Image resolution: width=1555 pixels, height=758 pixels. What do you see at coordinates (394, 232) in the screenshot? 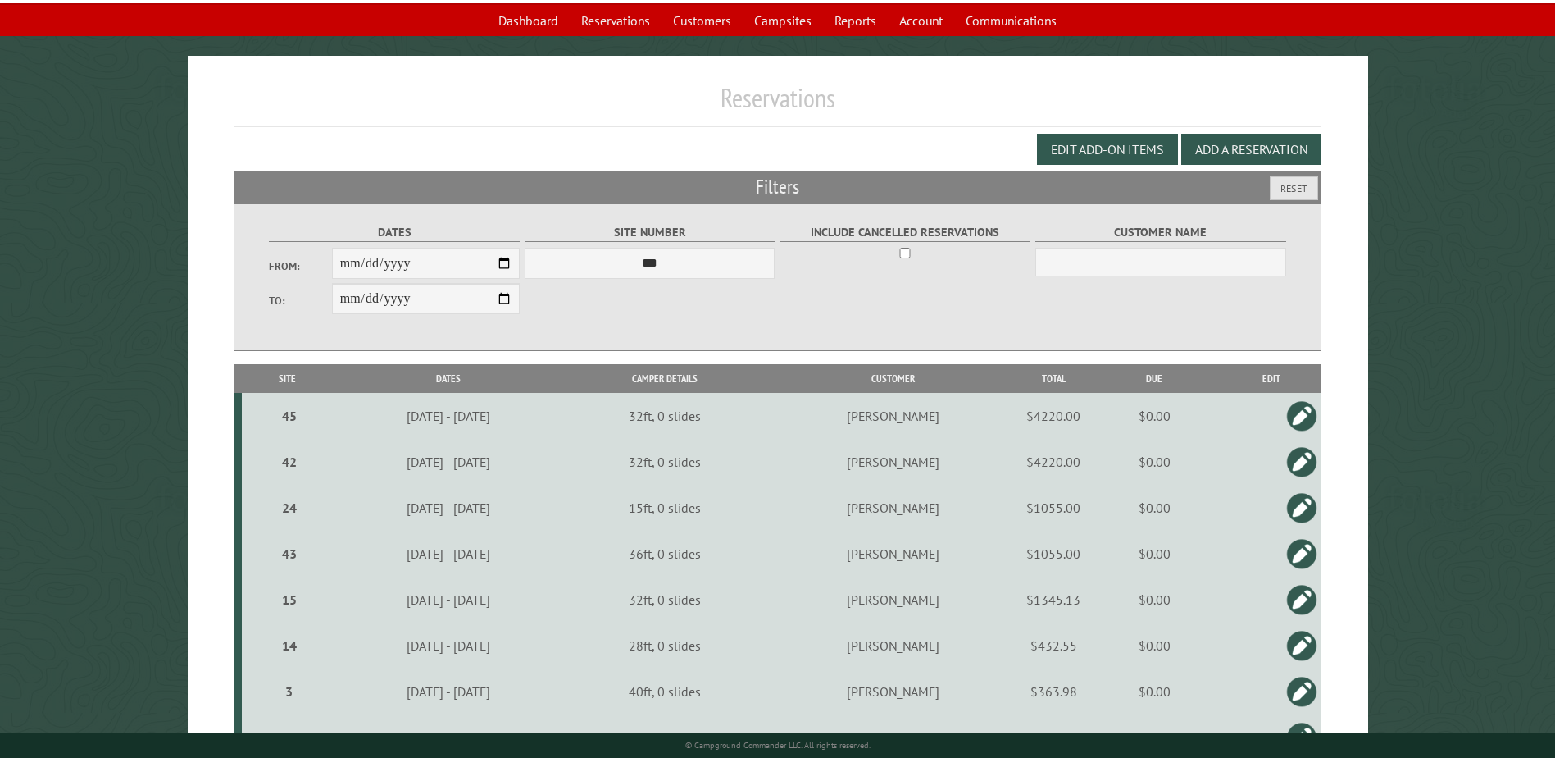
I see `label: Dates` at bounding box center [394, 232].